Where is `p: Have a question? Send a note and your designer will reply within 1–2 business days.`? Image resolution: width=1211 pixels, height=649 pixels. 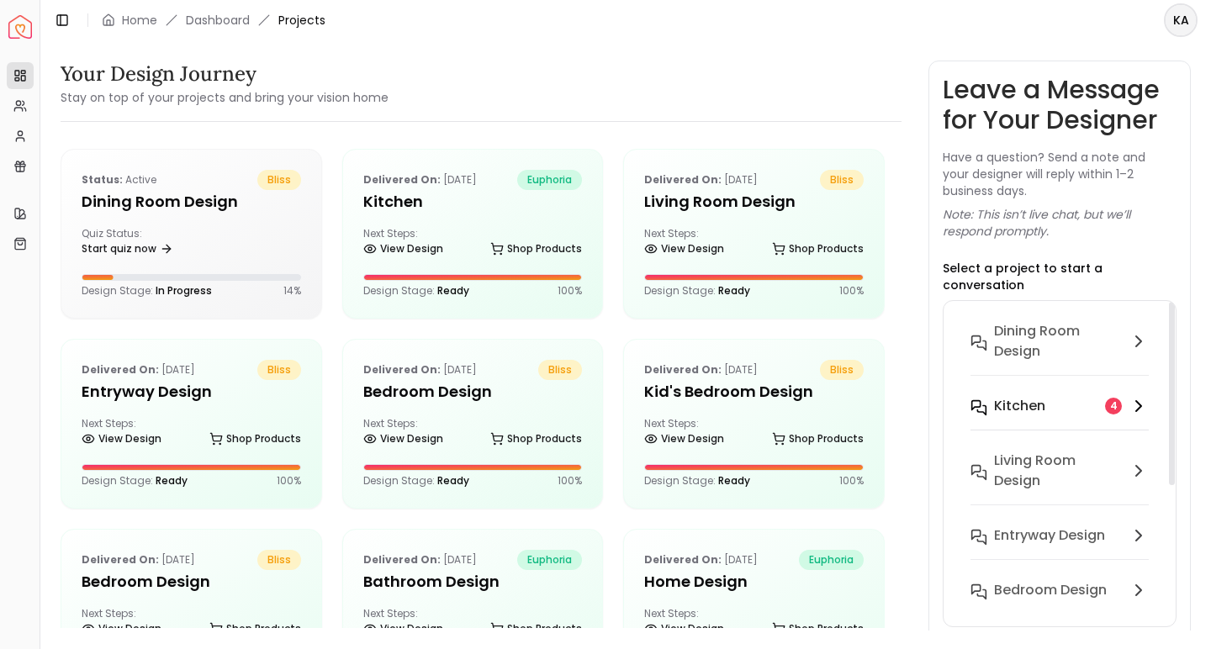
p: Have a question? Send a note and your designer will reply within 1–2 business days. is located at coordinates (1060, 174).